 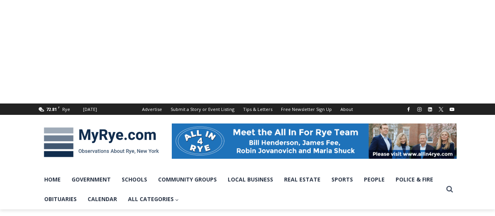 I want to click on a: Advertise, so click(x=152, y=109).